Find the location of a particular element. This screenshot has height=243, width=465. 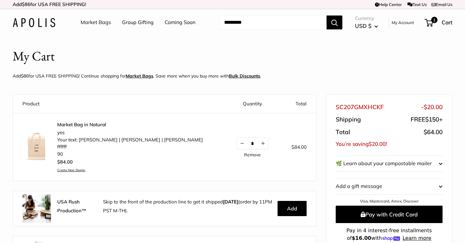

strong: Market Bags is located at coordinates (139, 76).